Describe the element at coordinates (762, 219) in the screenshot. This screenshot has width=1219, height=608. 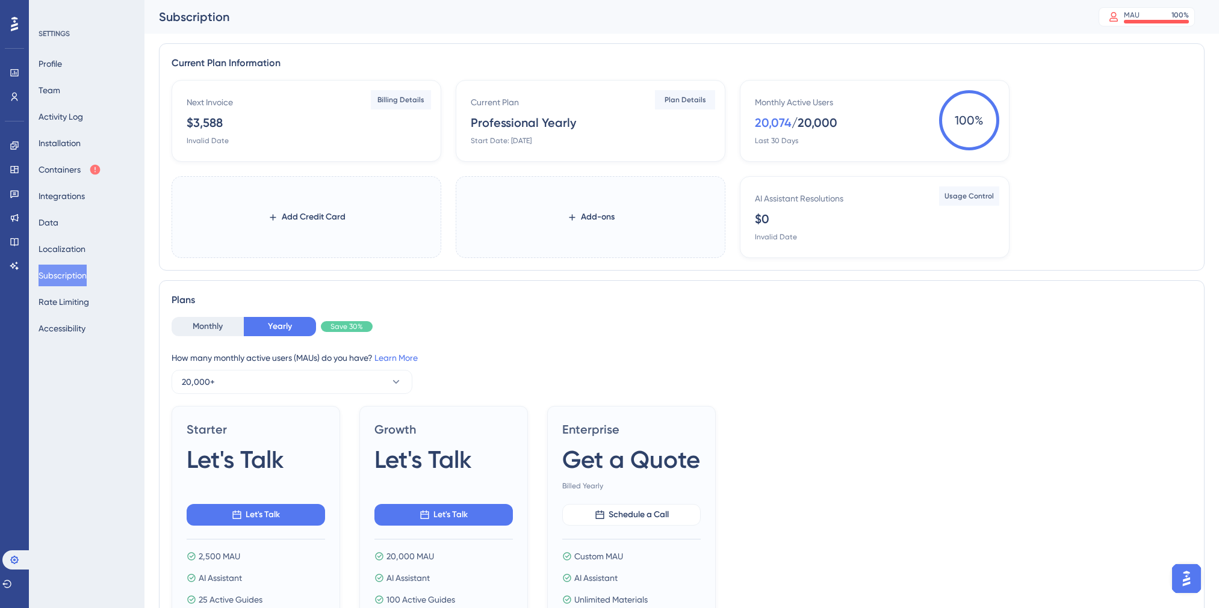
I see `div: $0` at that location.